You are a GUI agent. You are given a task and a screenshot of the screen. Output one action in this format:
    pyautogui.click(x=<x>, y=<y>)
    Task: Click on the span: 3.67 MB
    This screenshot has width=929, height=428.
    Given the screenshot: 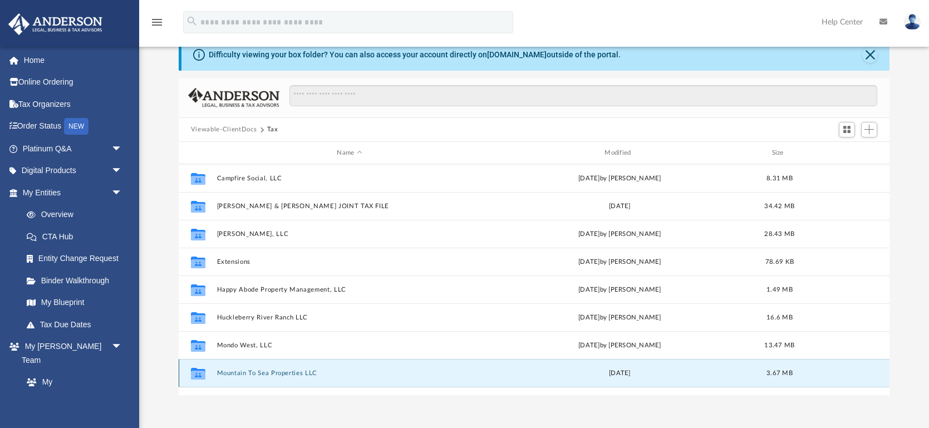 What is the action you would take?
    pyautogui.click(x=779, y=373)
    